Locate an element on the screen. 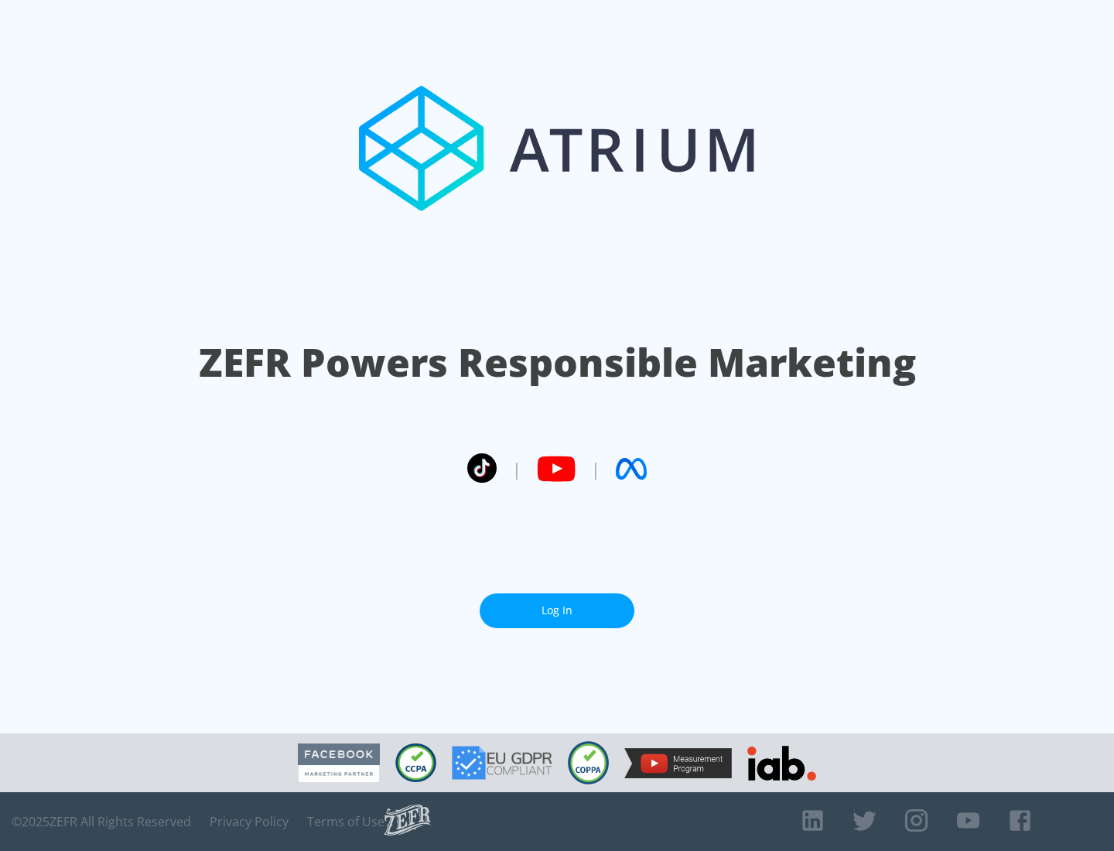 The image size is (1114, 851). img: IAB is located at coordinates (782, 763).